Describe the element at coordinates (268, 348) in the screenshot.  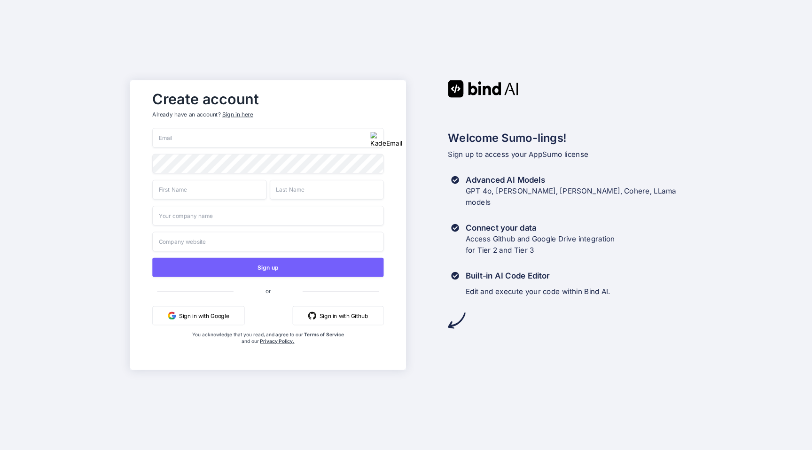
I see `div: You acknowledge that you read, and agree to our and our` at that location.